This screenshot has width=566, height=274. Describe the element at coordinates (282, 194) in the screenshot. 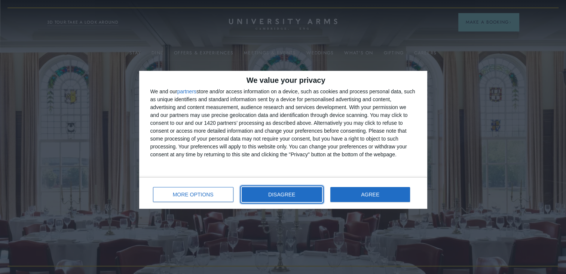

I see `span: DISAGREE` at that location.